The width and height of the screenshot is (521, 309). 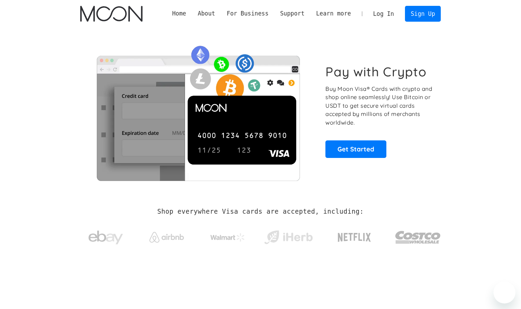 I want to click on a: Airbnb, so click(x=166, y=235).